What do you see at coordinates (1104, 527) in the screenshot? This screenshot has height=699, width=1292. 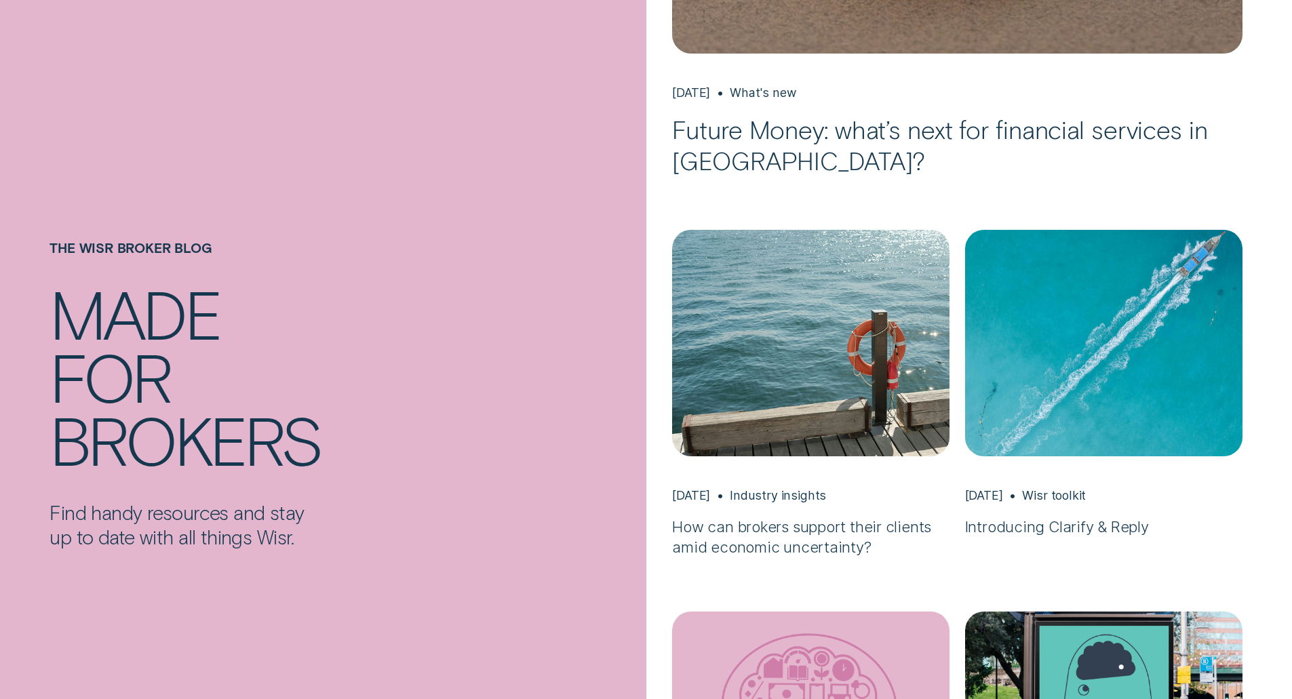 I see `h3: Introducing Clarify & Reply` at bounding box center [1104, 527].